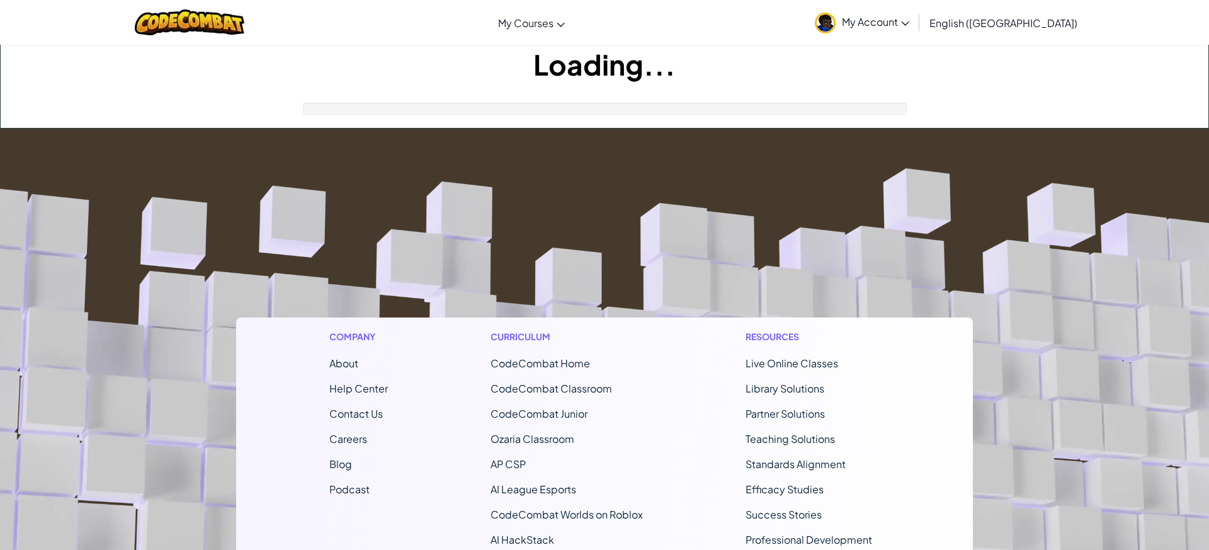  What do you see at coordinates (785, 413) in the screenshot?
I see `a: Partner Solutions` at bounding box center [785, 413].